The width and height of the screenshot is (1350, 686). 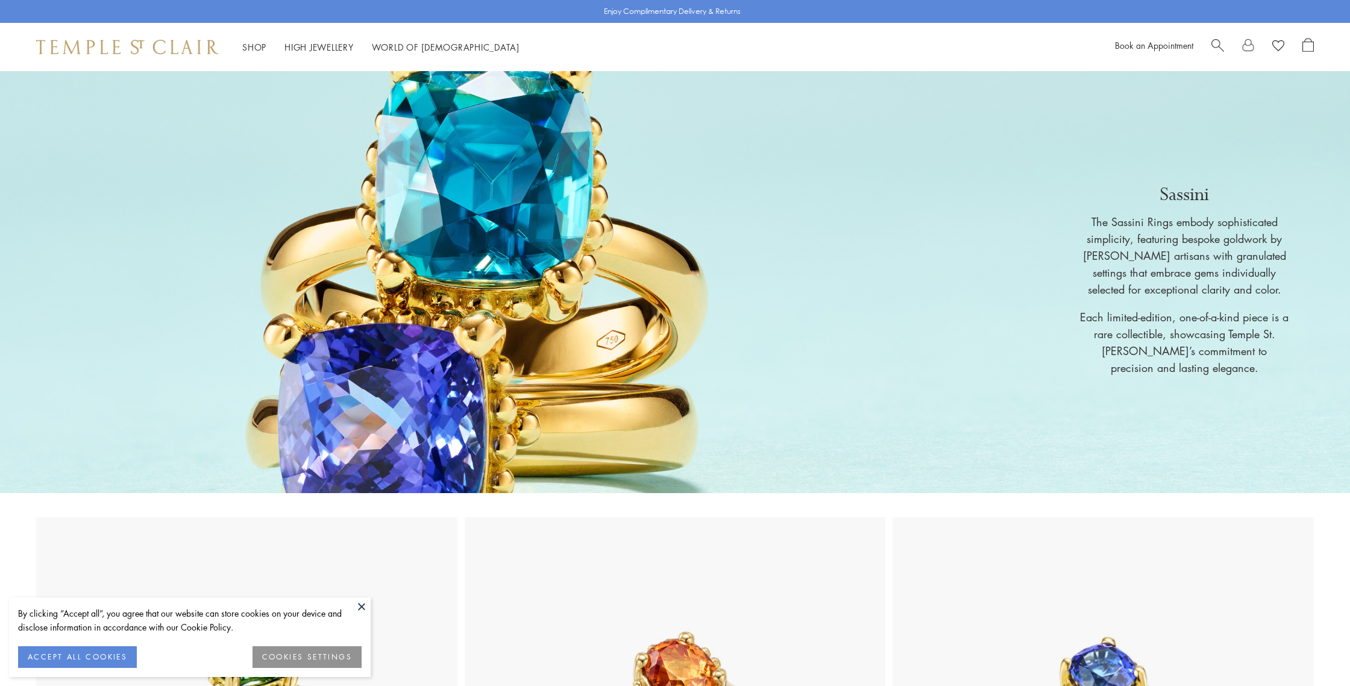 What do you see at coordinates (77, 657) in the screenshot?
I see `button: ACCEPT ALL COOKIES` at bounding box center [77, 657].